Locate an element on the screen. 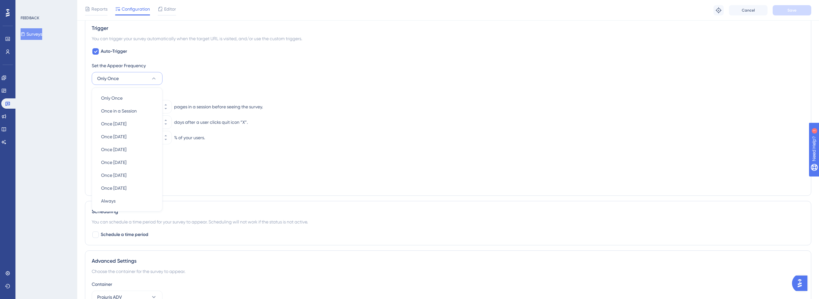  button: Save is located at coordinates (792, 10).